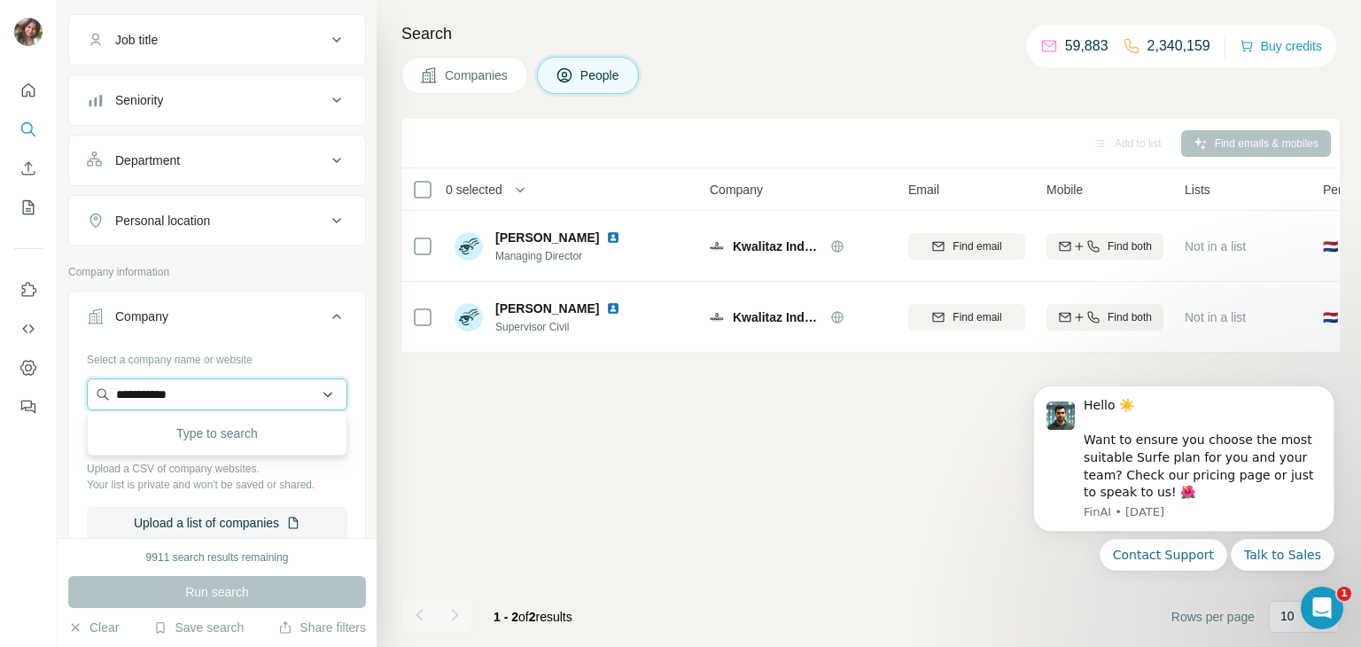 Image resolution: width=1361 pixels, height=647 pixels. What do you see at coordinates (217, 272) in the screenshot?
I see `p: Company information` at bounding box center [217, 272].